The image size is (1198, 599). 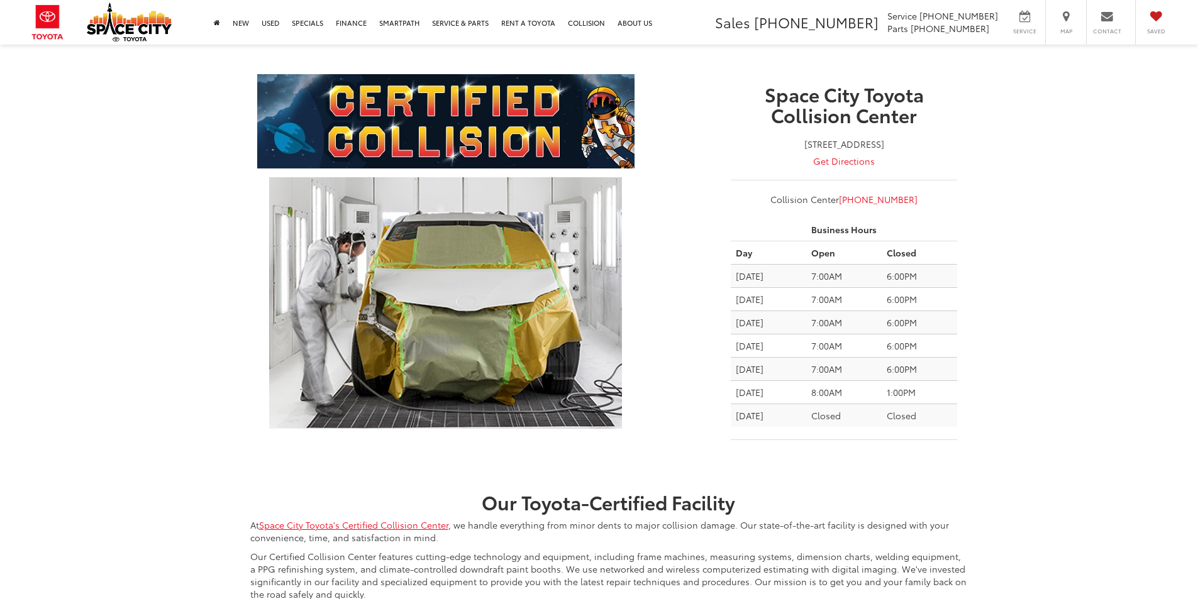 What do you see at coordinates (744, 253) in the screenshot?
I see `strong: Day` at bounding box center [744, 253].